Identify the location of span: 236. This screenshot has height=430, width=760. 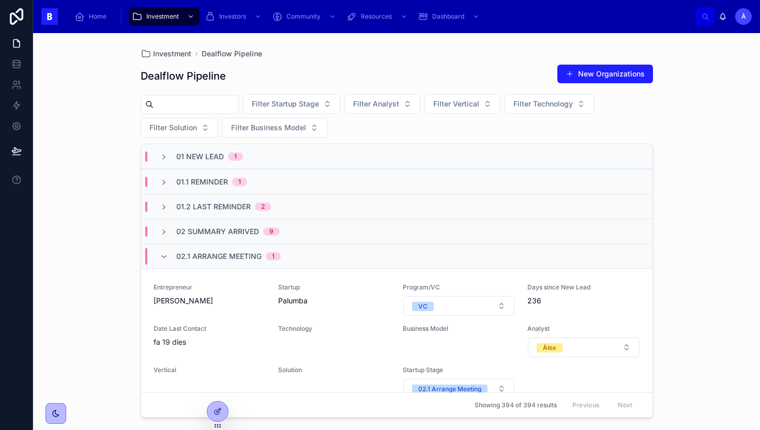
(583, 301).